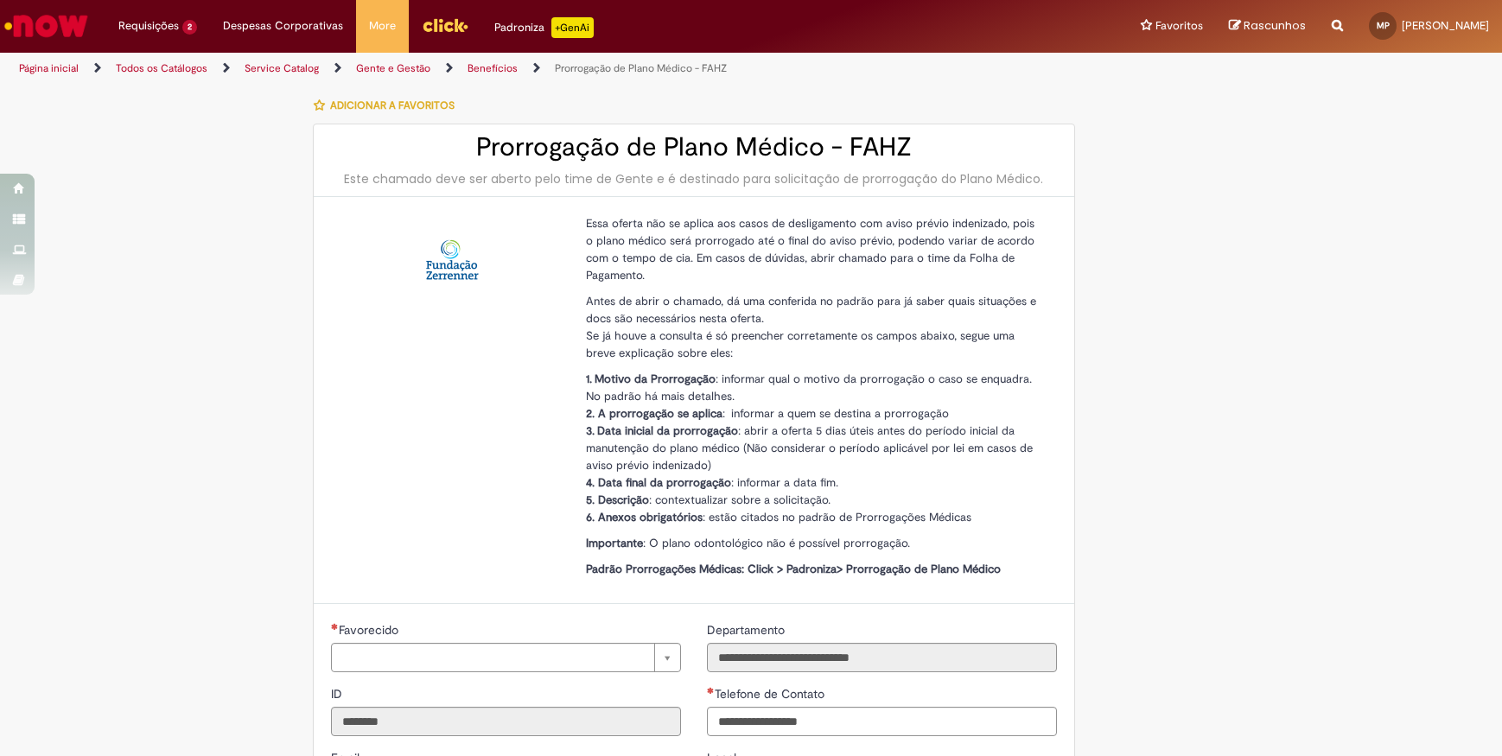 This screenshot has width=1502, height=756. I want to click on label: Somente leitura - Departamento, so click(747, 630).